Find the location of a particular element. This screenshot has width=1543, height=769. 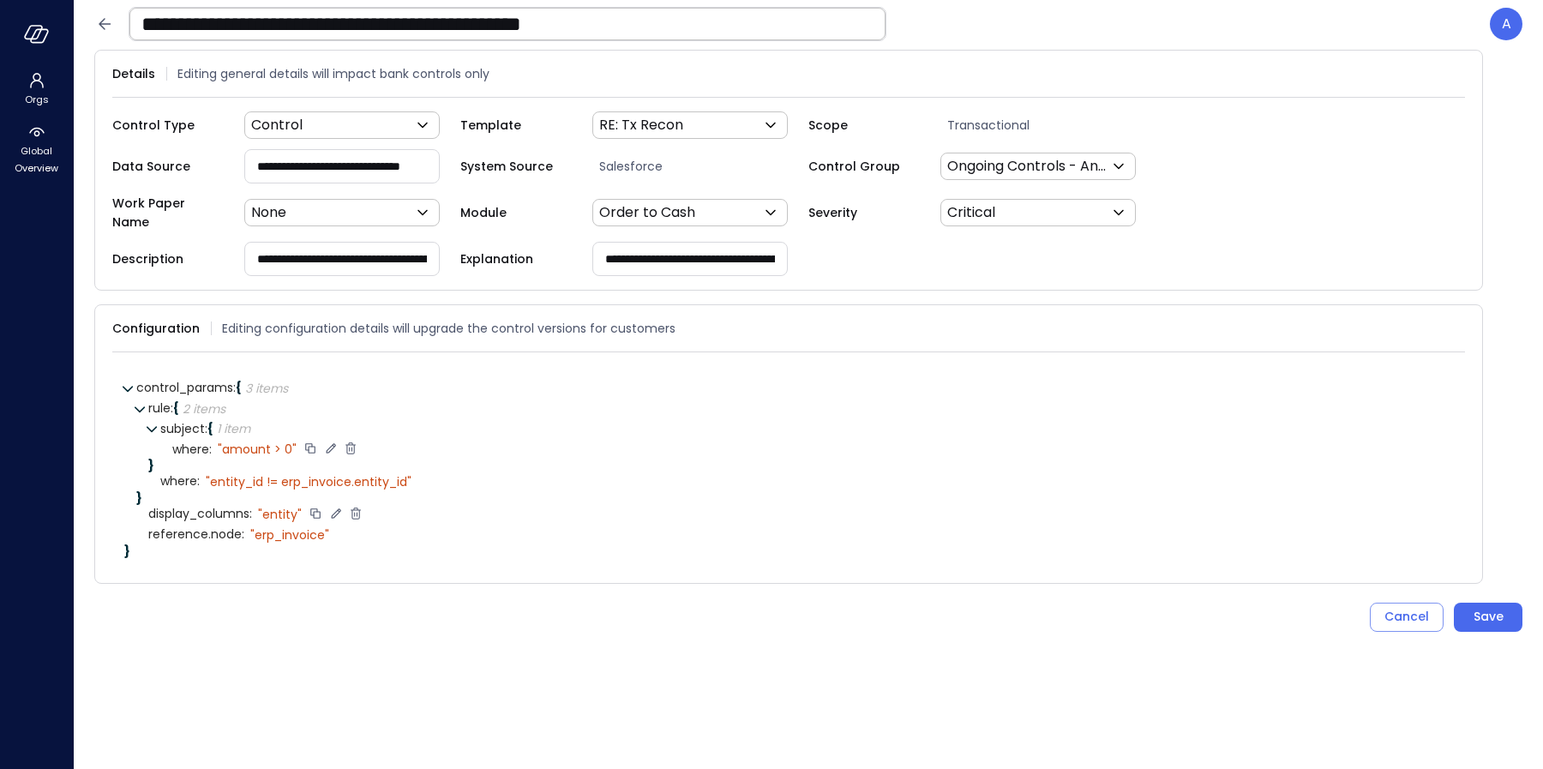

p: Order to Cash is located at coordinates (647, 213).